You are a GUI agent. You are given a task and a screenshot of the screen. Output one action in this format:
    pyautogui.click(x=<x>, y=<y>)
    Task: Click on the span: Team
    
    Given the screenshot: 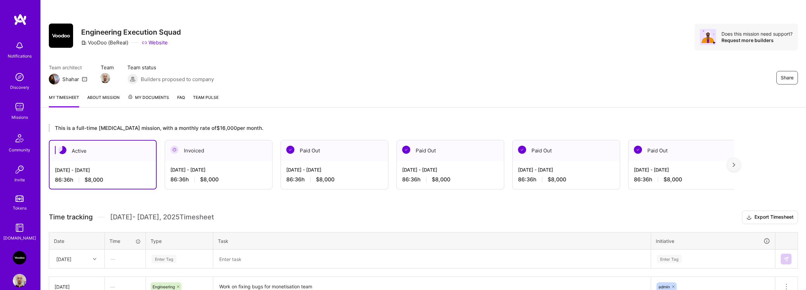 What is the action you would take?
    pyautogui.click(x=107, y=67)
    